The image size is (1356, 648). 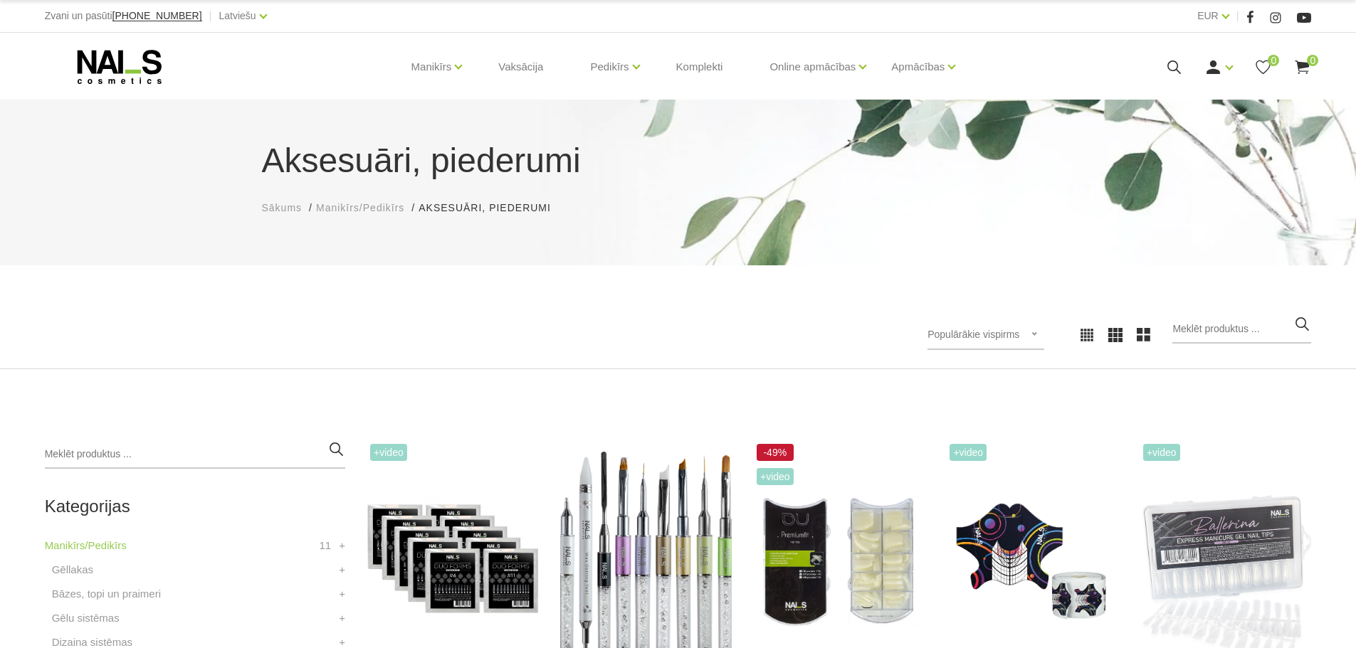 I want to click on a: Gēlu sistēmas, so click(x=85, y=618).